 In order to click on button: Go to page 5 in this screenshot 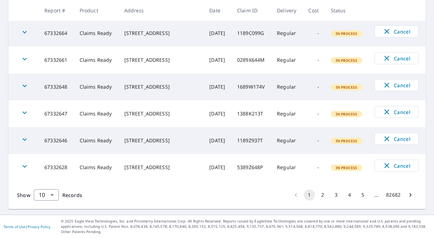, I will do `click(363, 195)`.